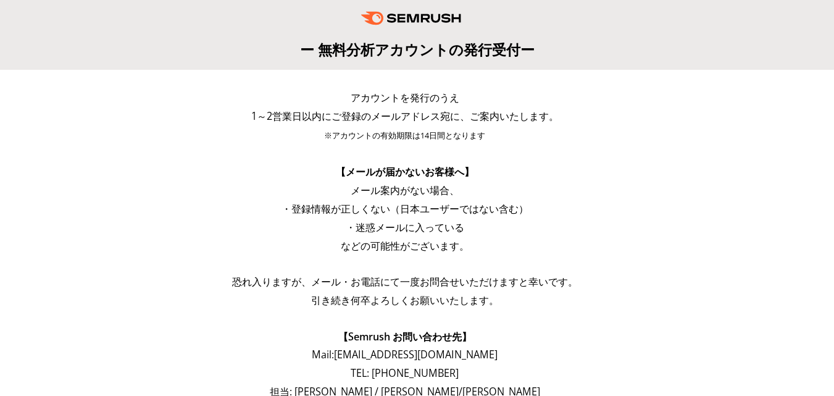  What do you see at coordinates (405, 336) in the screenshot?
I see `span: 【Semrush お問い合わせ先】` at bounding box center [405, 336].